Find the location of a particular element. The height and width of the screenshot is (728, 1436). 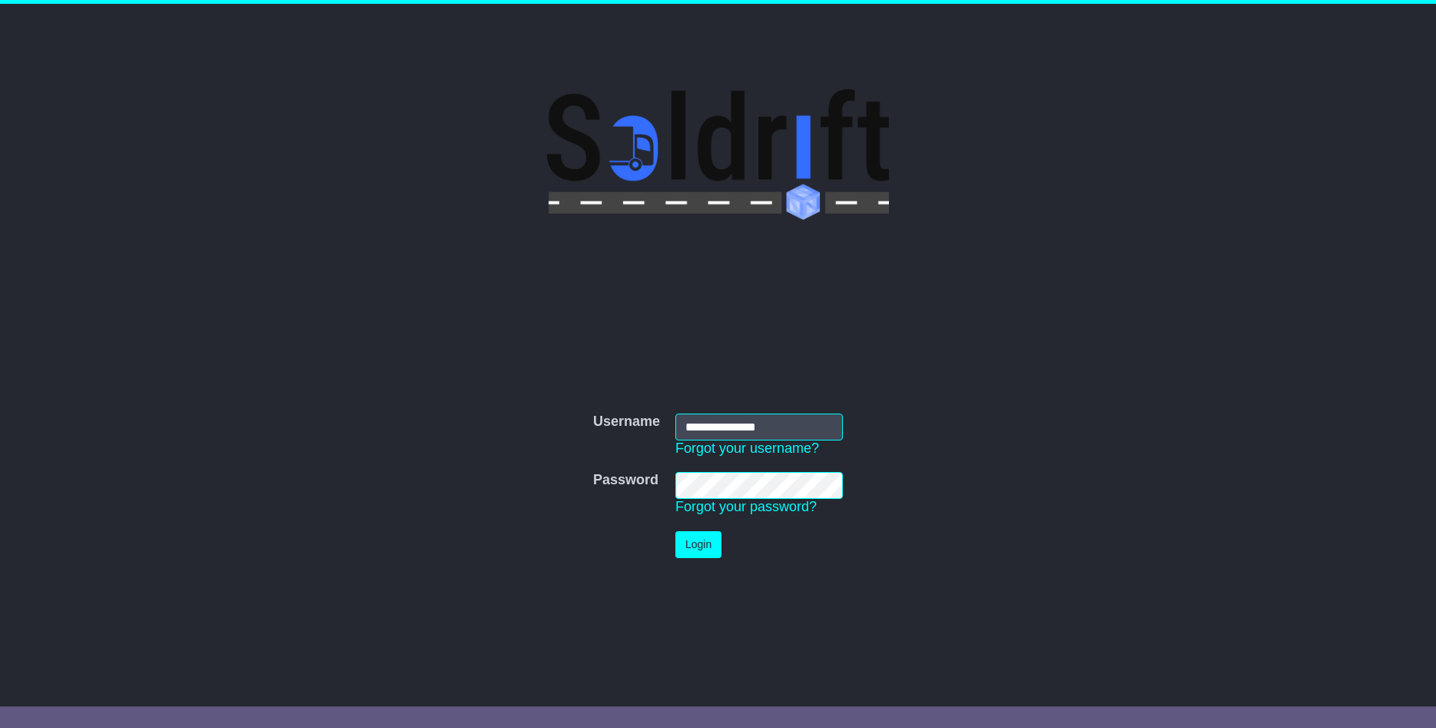

label: Password is located at coordinates (625, 480).